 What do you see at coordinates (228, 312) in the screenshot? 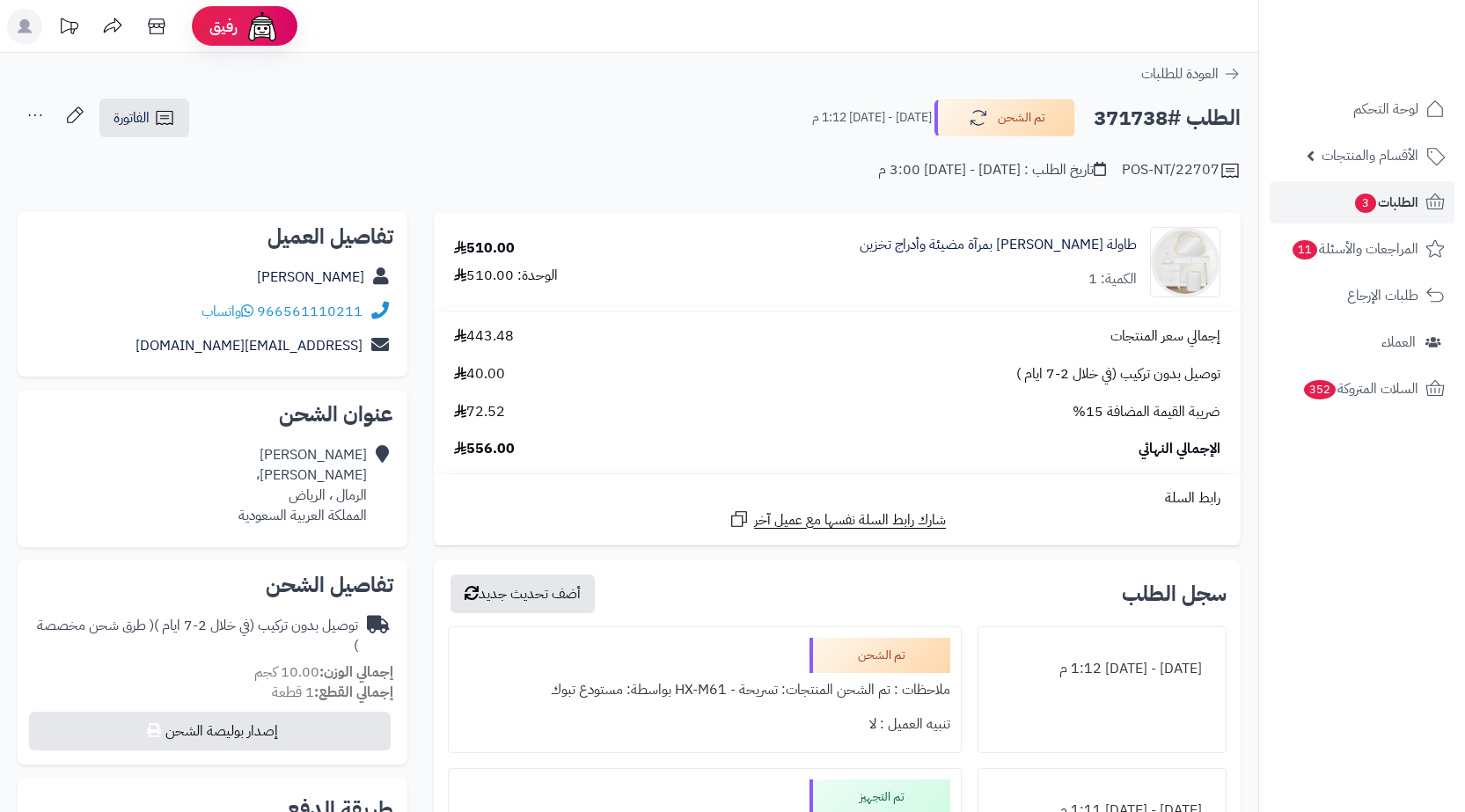
I see `span: واتساب` at bounding box center [228, 312].